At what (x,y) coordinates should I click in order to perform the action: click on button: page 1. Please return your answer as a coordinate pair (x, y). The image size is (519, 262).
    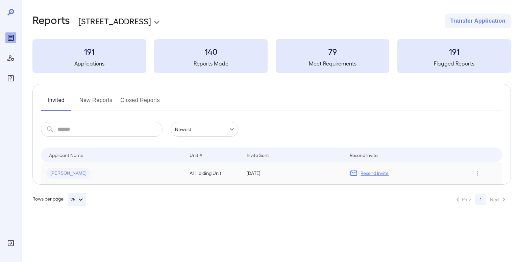
    Looking at the image, I should click on (481, 200).